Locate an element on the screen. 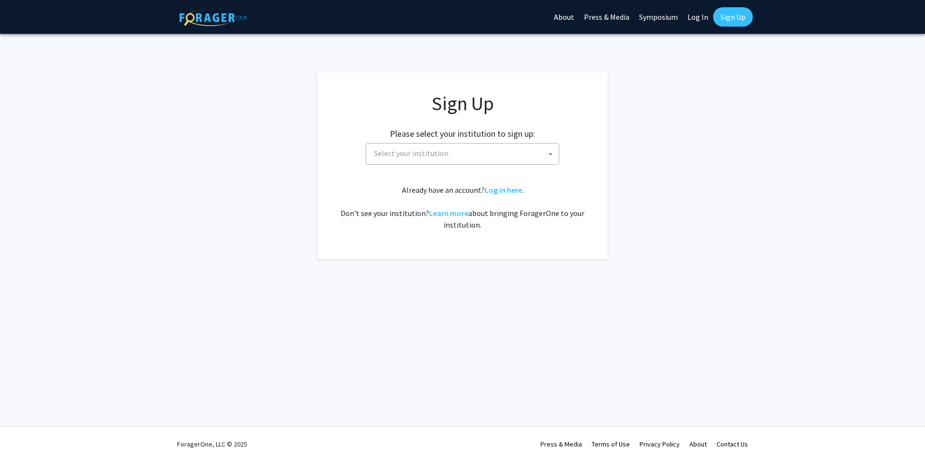 This screenshot has height=461, width=925. a: Contact Us is located at coordinates (732, 444).